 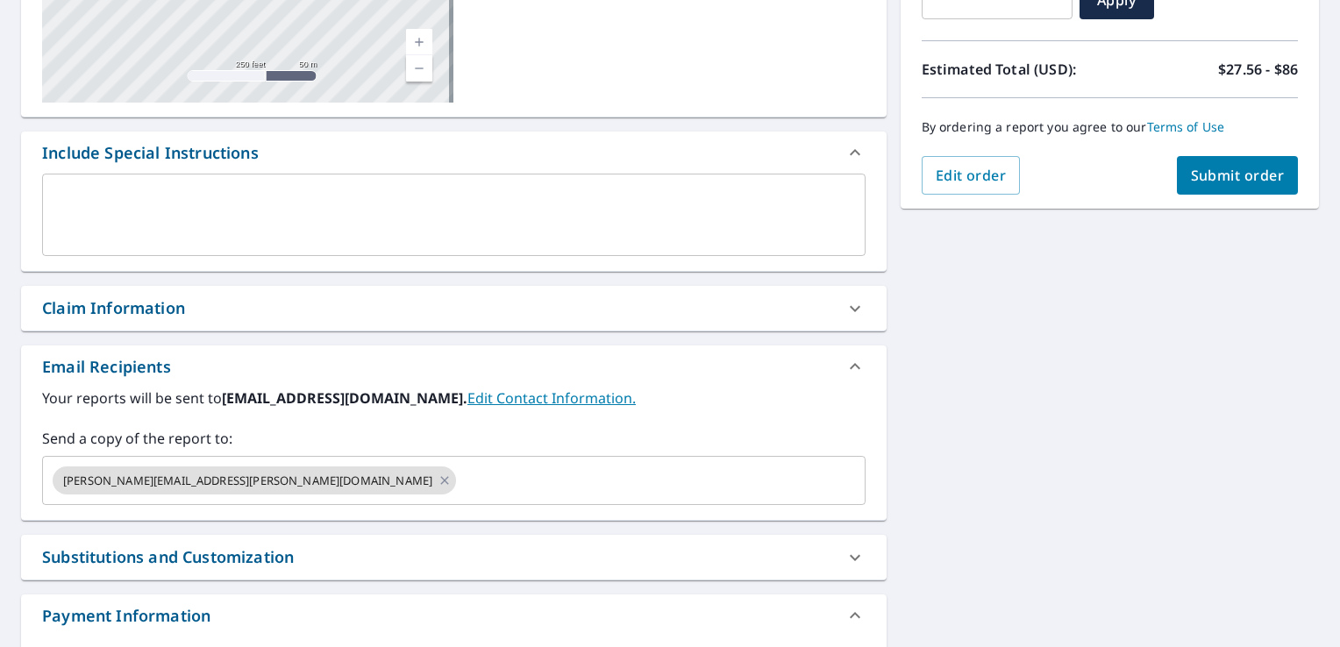 What do you see at coordinates (1109, 127) in the screenshot?
I see `p: By ordering a report you agree to our` at bounding box center [1109, 127].